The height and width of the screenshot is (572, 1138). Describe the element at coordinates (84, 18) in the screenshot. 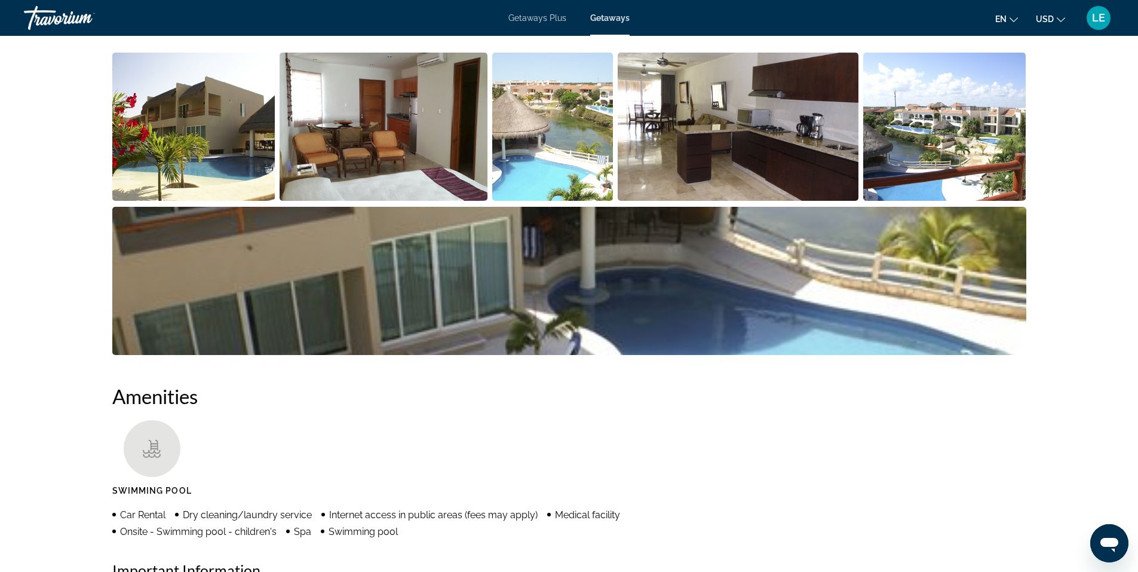

I see `a: Travorium` at that location.